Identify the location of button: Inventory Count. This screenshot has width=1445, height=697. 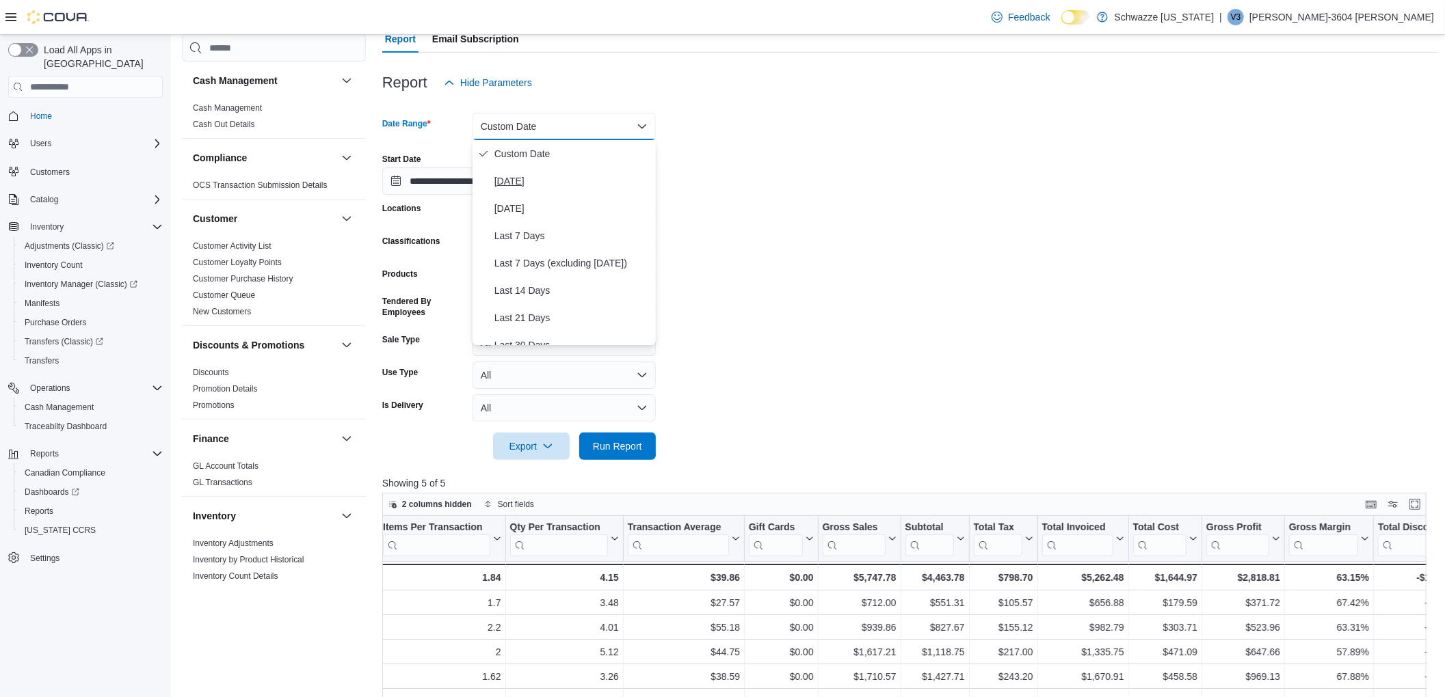
(91, 265).